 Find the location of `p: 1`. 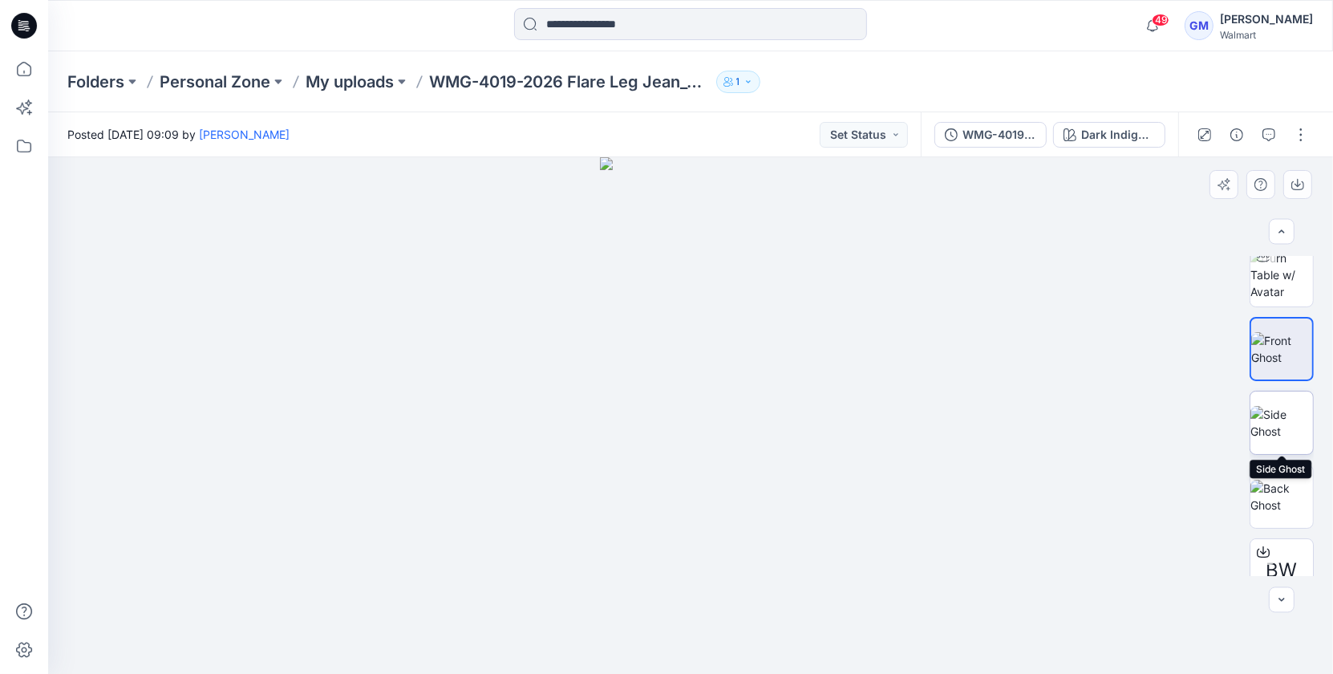

p: 1 is located at coordinates (738, 82).